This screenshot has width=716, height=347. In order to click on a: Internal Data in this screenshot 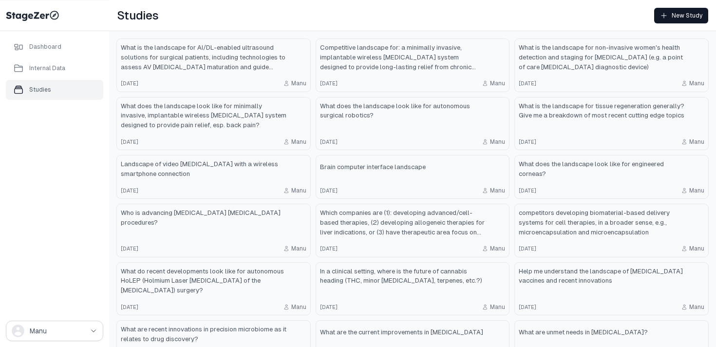, I will do `click(55, 68)`.